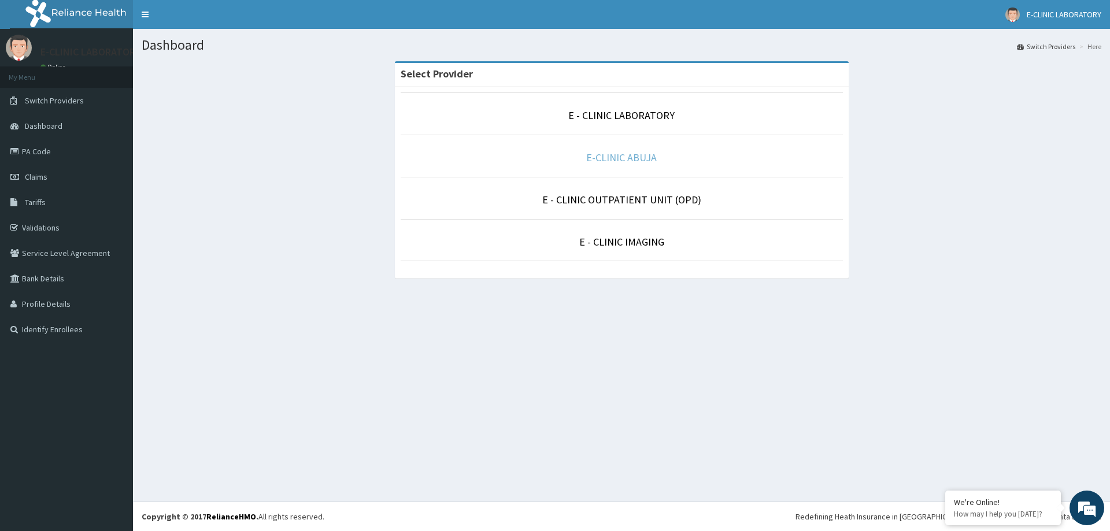  Describe the element at coordinates (621, 115) in the screenshot. I see `a: E - CLINIC LABORATORY` at that location.